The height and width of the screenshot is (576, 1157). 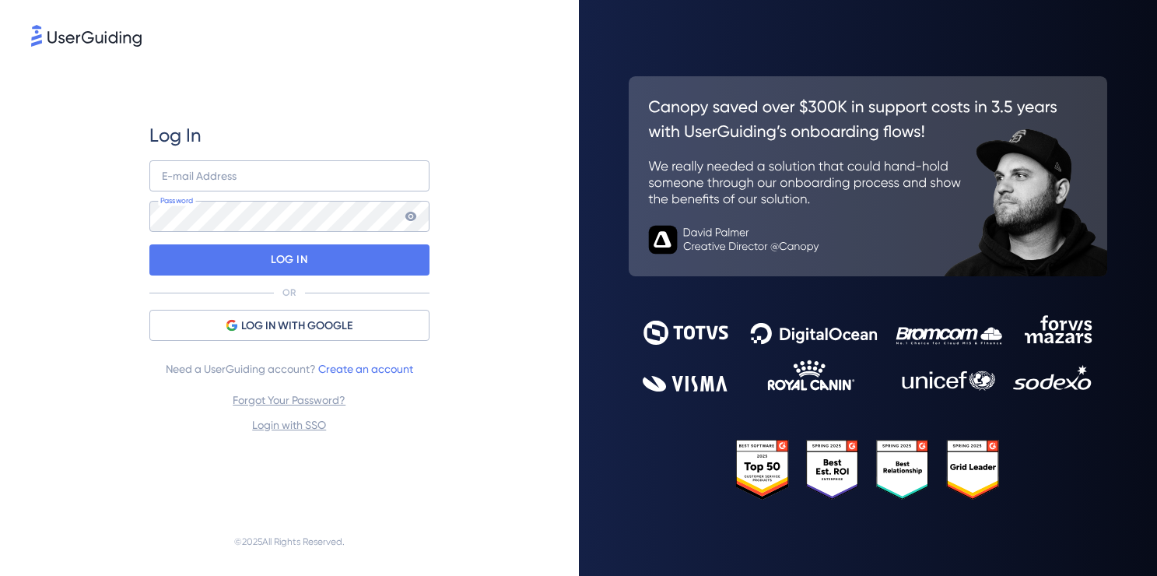 I want to click on a: Forgot Your Password?, so click(x=289, y=400).